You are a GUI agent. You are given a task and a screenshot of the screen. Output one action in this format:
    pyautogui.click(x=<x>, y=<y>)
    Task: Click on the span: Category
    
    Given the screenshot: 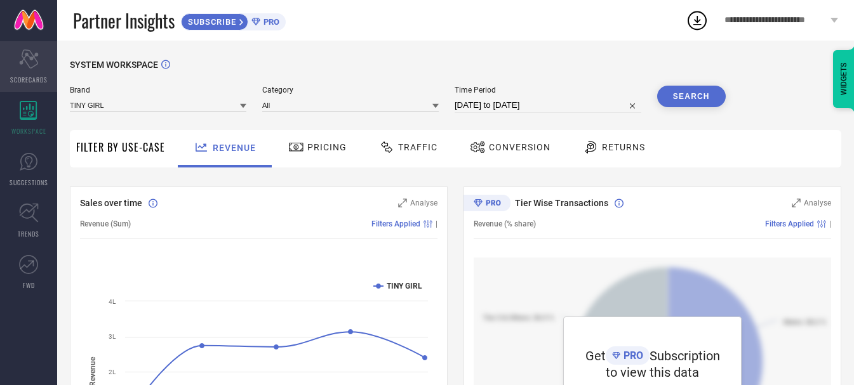 What is the action you would take?
    pyautogui.click(x=350, y=90)
    